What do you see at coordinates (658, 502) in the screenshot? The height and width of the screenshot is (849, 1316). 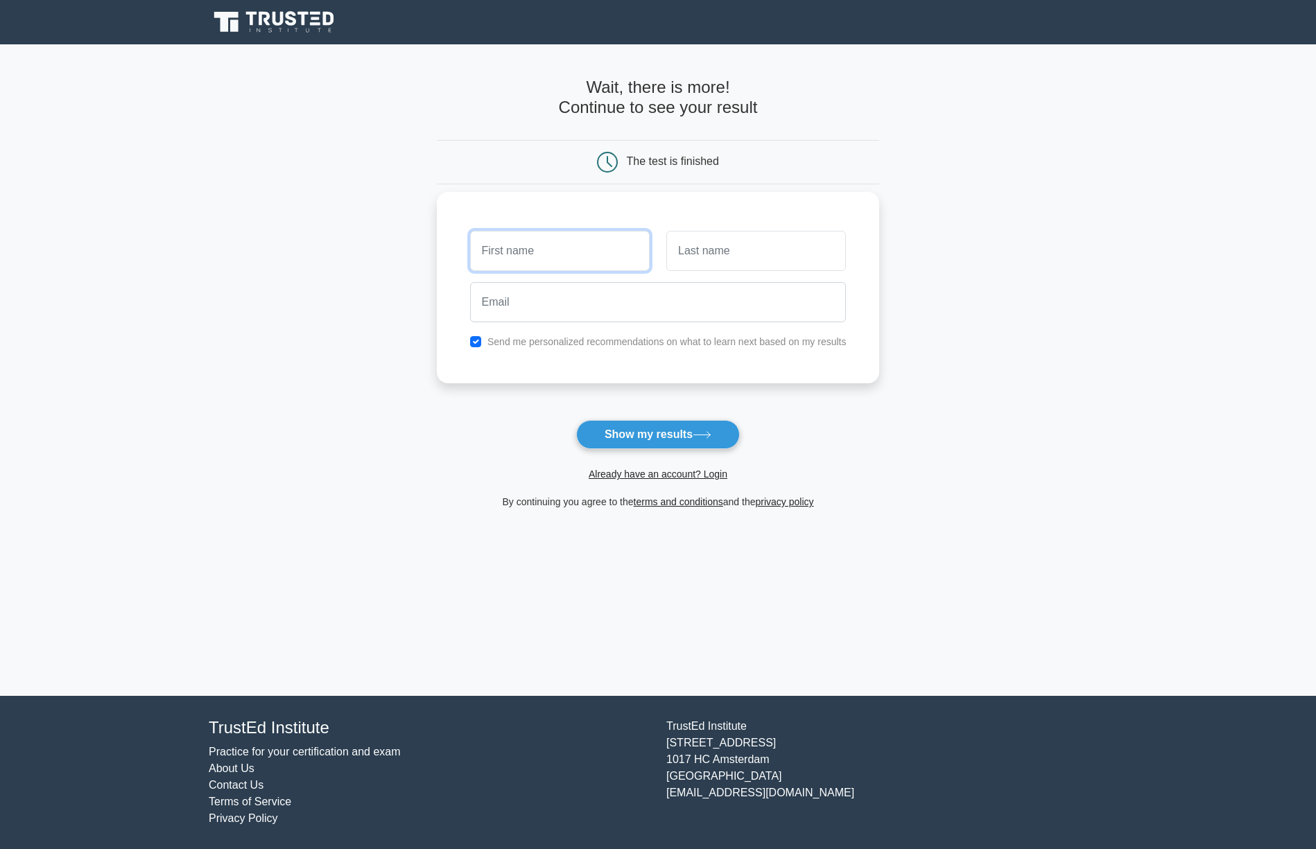 I see `div: By continuing you agree to the and the` at bounding box center [658, 502].